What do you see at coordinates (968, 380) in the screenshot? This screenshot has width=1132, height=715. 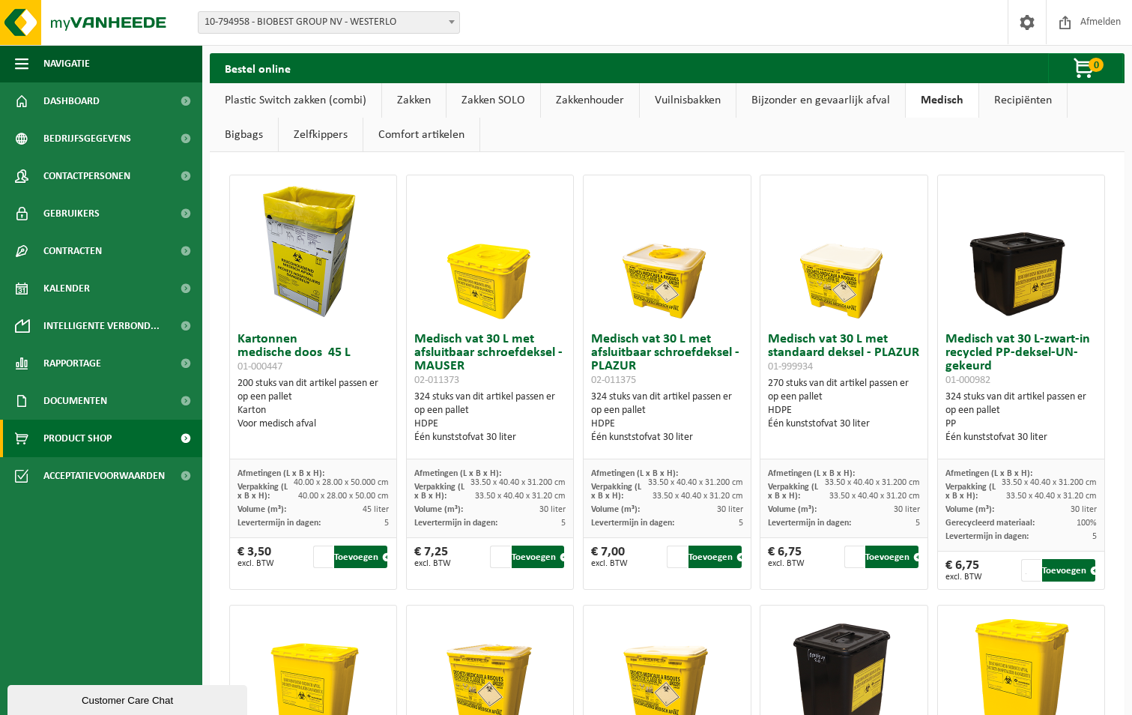 I see `span: 01-000982` at bounding box center [968, 380].